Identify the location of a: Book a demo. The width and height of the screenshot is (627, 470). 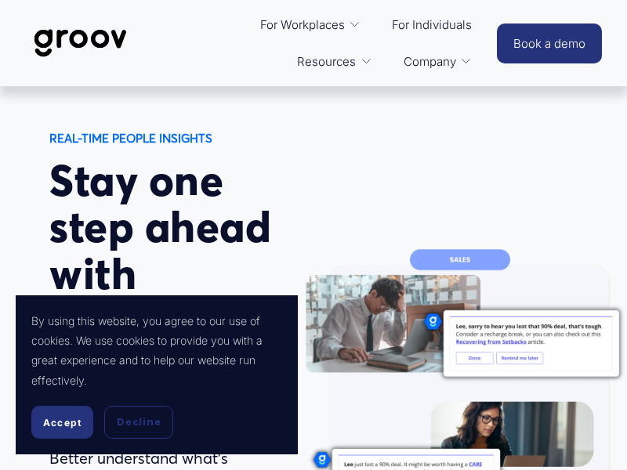
(550, 43).